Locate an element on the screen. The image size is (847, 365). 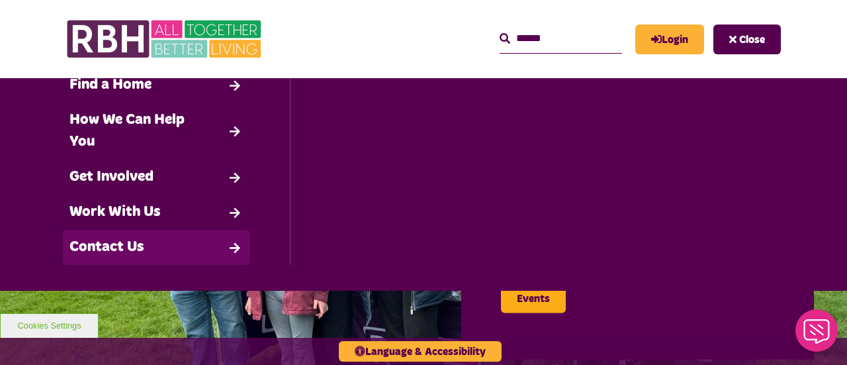
a: Find a Home is located at coordinates (156, 85).